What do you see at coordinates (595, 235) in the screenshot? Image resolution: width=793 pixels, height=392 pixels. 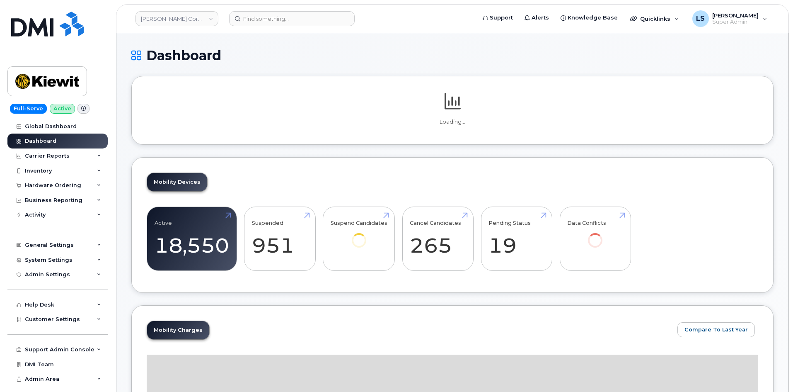 I see `a: Data Conflicts` at bounding box center [595, 235].